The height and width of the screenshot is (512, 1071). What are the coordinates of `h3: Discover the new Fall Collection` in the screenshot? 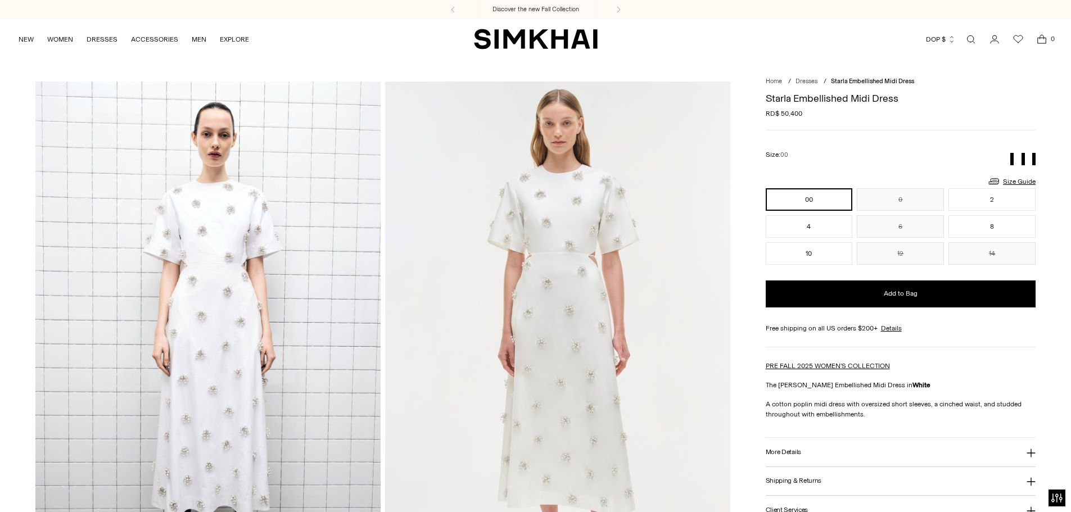 It's located at (536, 10).